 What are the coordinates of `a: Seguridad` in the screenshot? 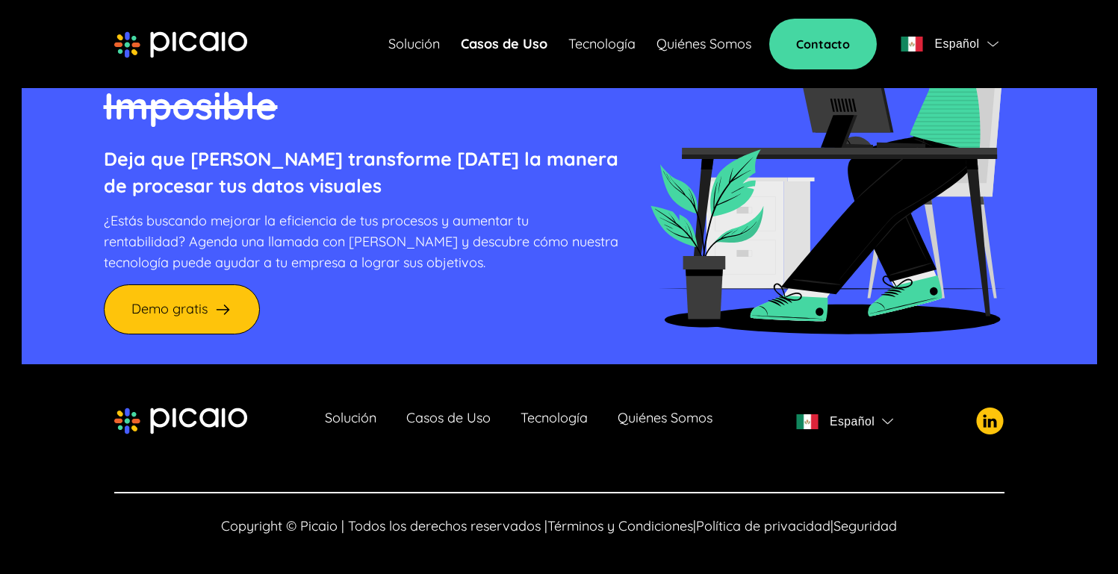 It's located at (865, 526).